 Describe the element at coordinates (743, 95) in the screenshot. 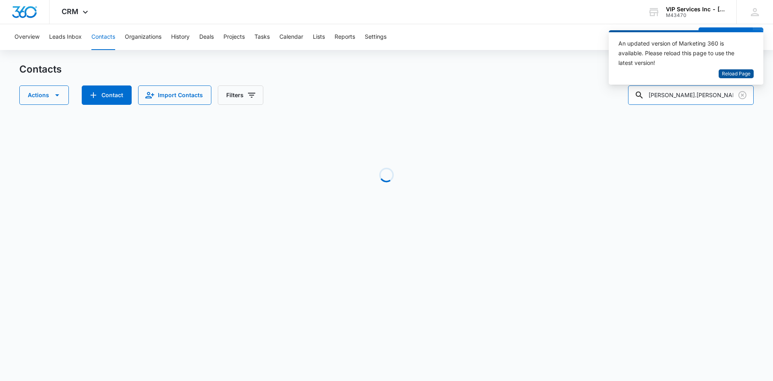

I see `button: Clear` at that location.